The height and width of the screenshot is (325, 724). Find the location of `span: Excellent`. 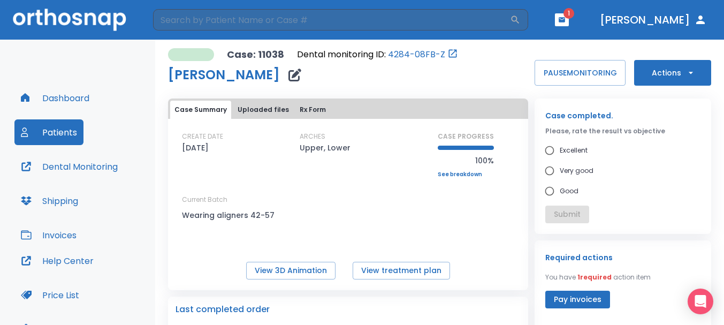

span: Excellent is located at coordinates (573, 150).